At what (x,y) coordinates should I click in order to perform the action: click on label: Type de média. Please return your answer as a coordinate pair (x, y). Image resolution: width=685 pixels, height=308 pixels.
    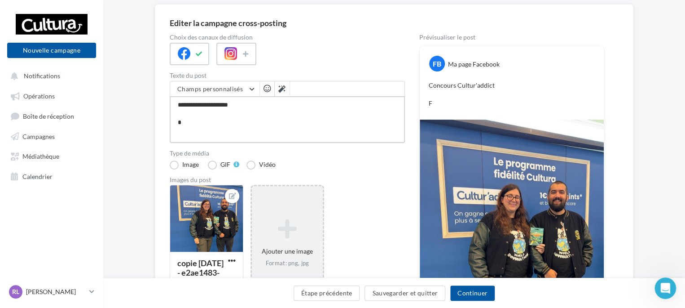
    Looking at the image, I should click on (287, 153).